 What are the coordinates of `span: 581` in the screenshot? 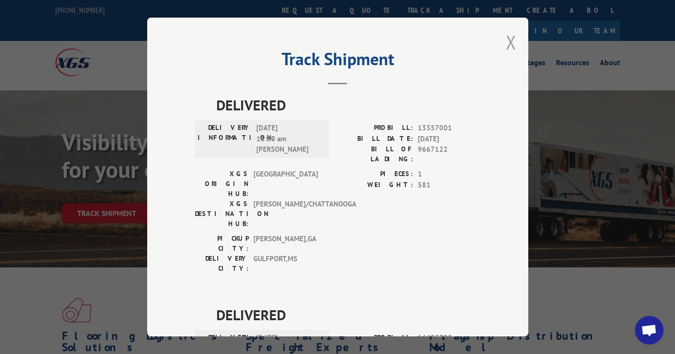 It's located at (449, 185).